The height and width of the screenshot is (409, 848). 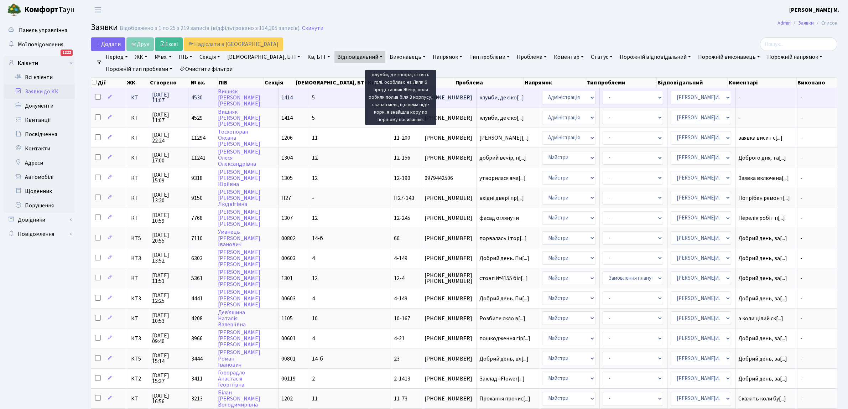 I want to click on th: Відповідальний, so click(x=693, y=83).